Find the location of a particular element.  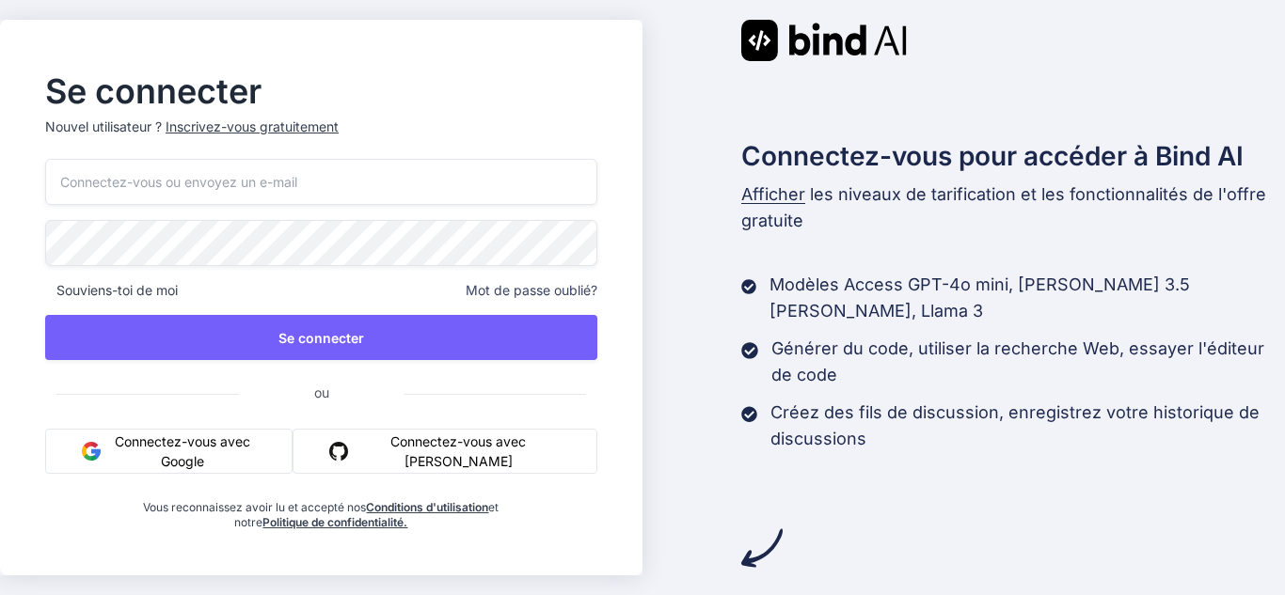

img: flèche is located at coordinates (762, 548).